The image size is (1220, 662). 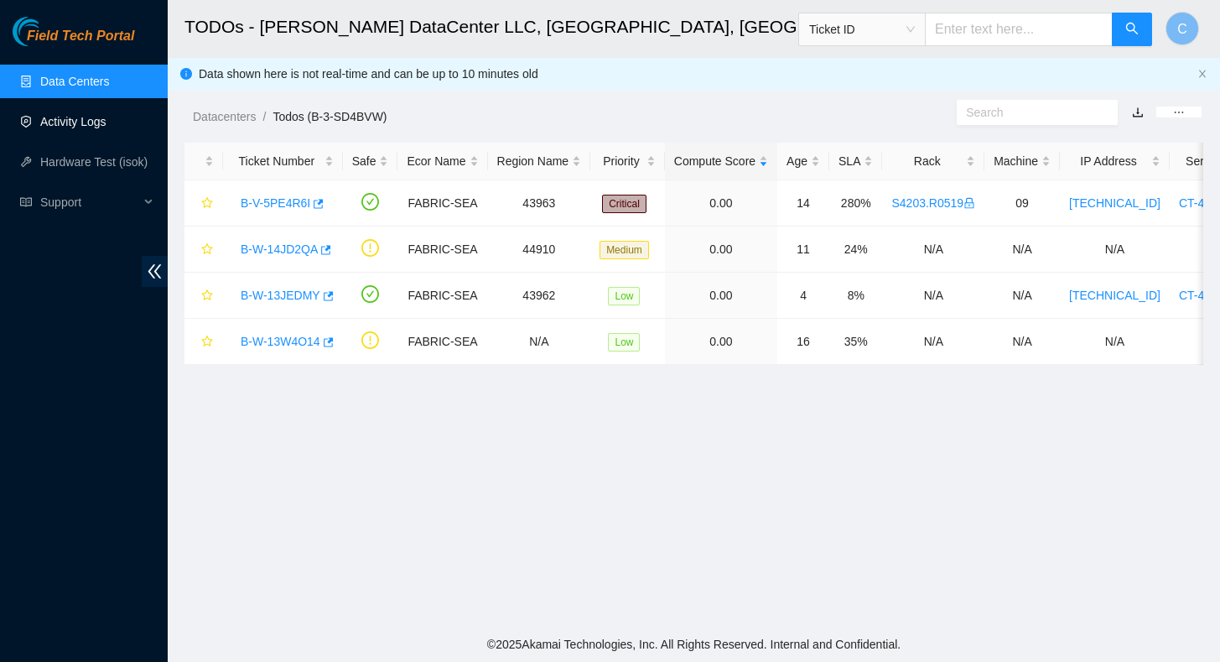 I want to click on input: Enter text here..., so click(x=1019, y=29).